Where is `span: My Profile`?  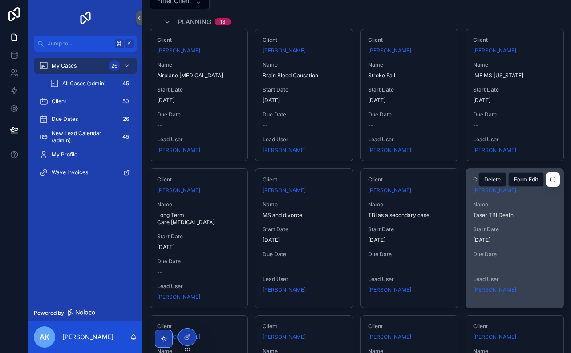 span: My Profile is located at coordinates (64, 155).